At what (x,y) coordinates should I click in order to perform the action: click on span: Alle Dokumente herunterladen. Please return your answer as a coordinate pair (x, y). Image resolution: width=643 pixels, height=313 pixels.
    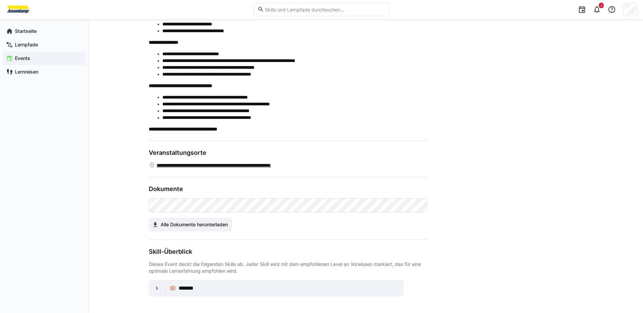
    Looking at the image, I should click on (194, 225).